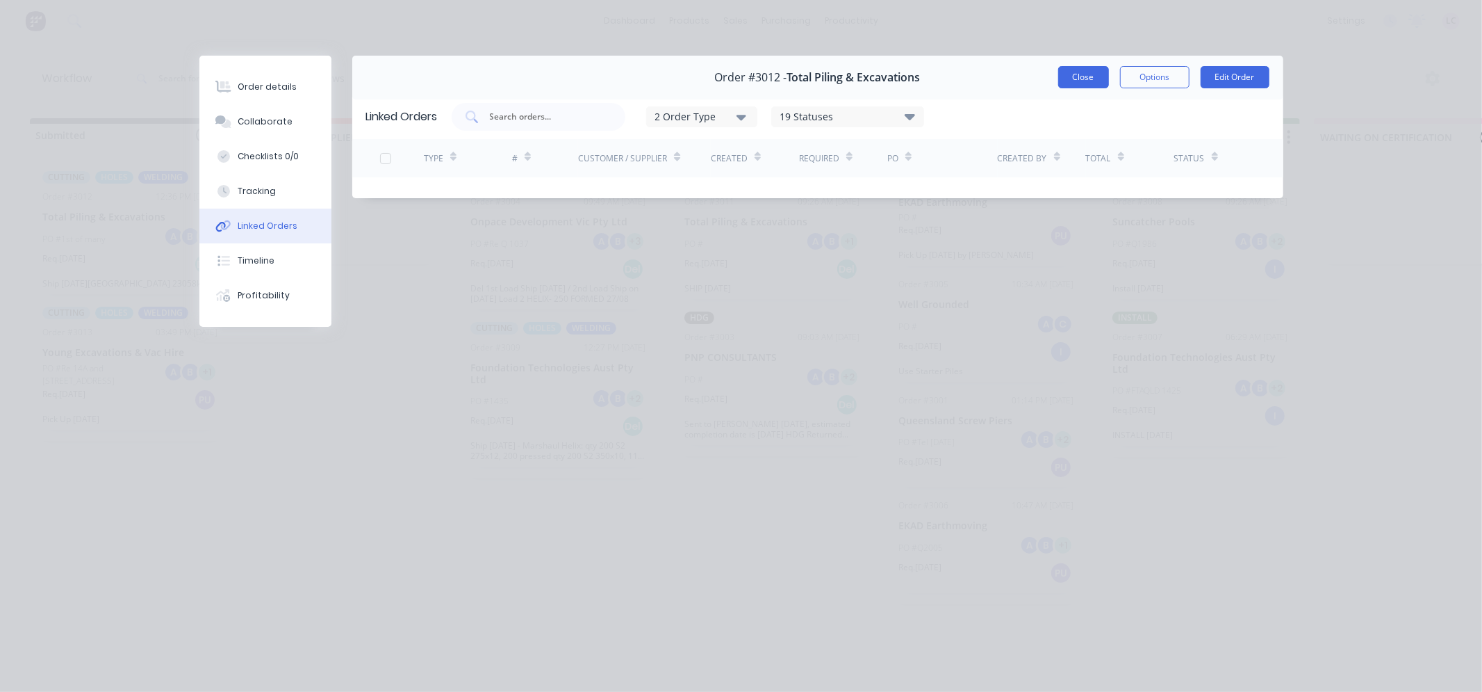 The image size is (1482, 692). Describe the element at coordinates (819, 158) in the screenshot. I see `div: Required` at that location.